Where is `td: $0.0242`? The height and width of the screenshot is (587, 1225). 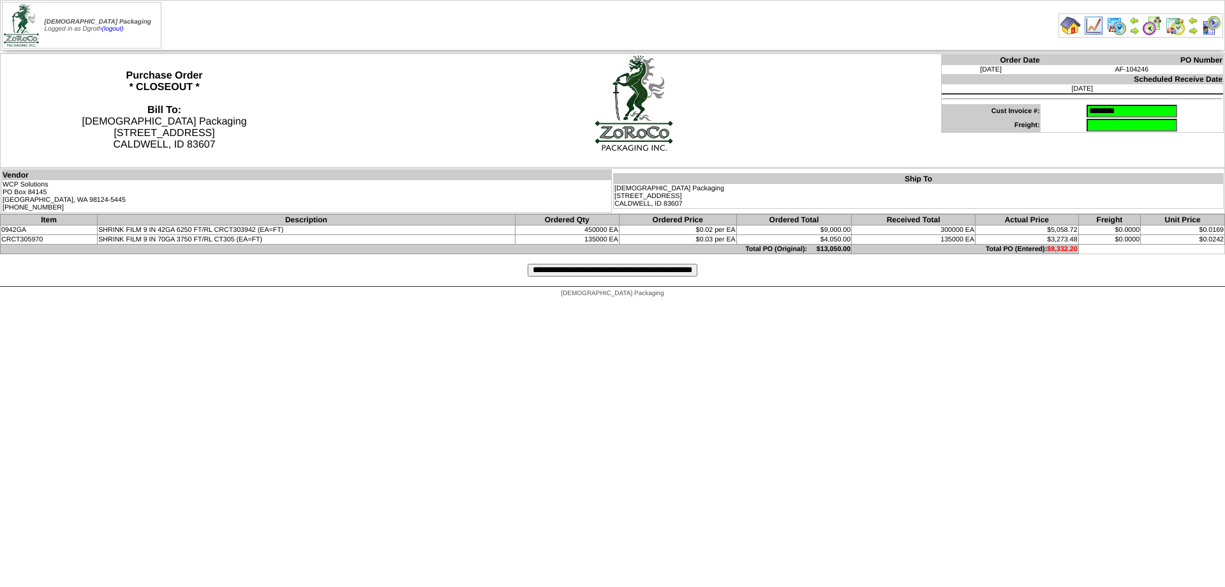
td: $0.0242 is located at coordinates (1183, 239).